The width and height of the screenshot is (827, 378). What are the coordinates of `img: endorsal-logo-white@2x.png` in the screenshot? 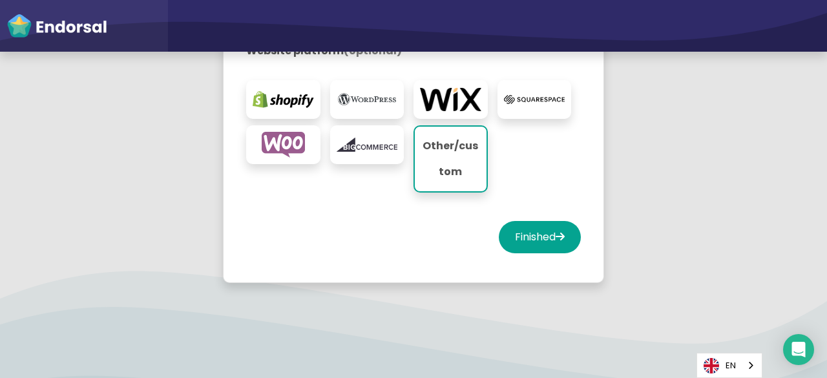 It's located at (57, 26).